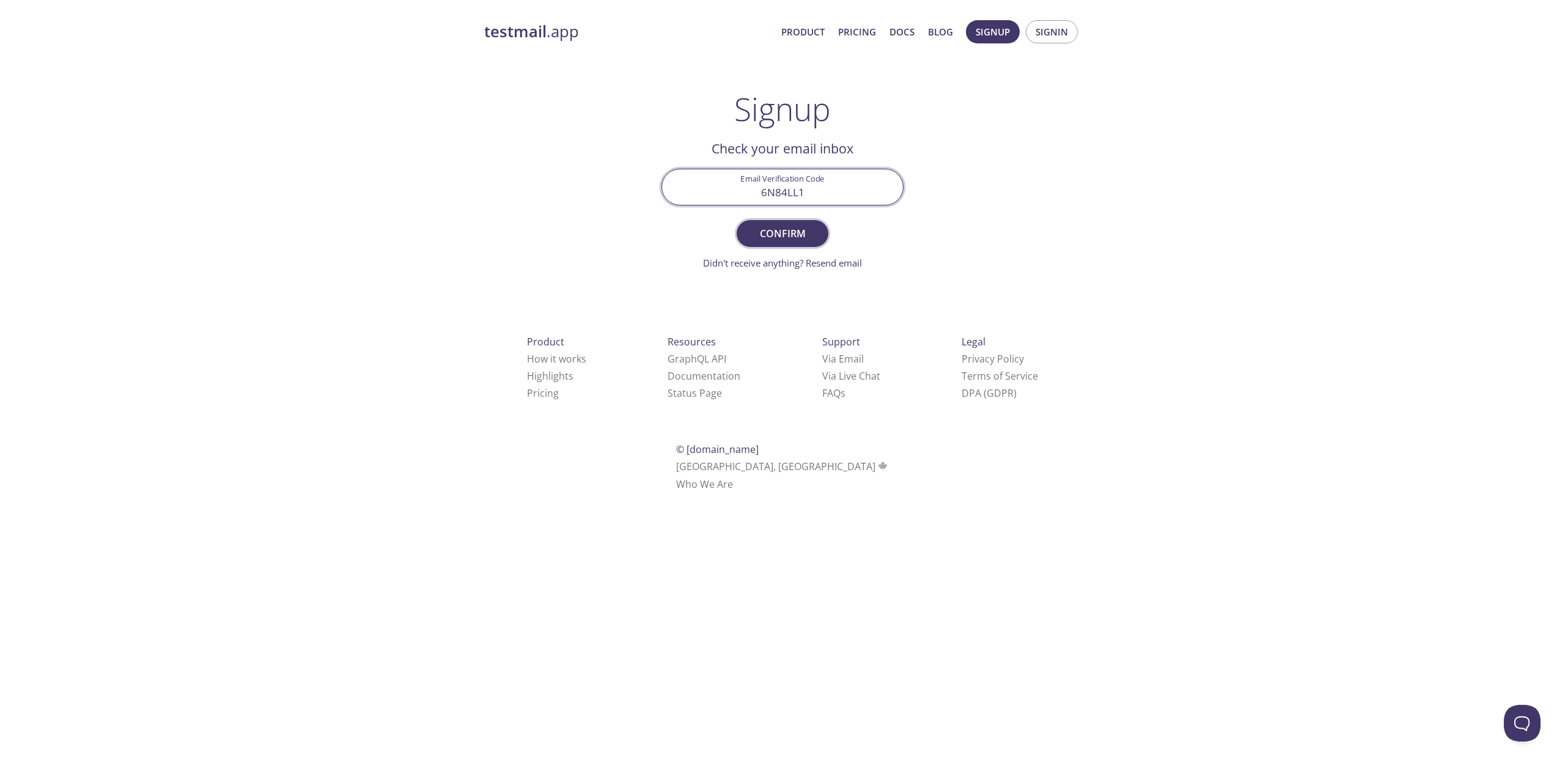  Describe the element at coordinates (843, 359) in the screenshot. I see `a: Via Email` at that location.